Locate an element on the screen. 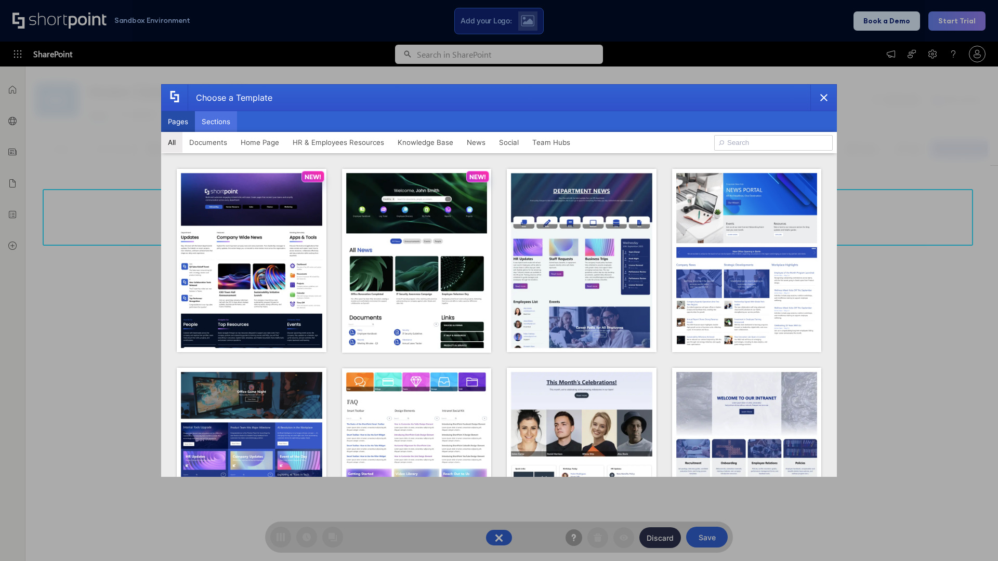  div: Chat Widget is located at coordinates (972, 536).